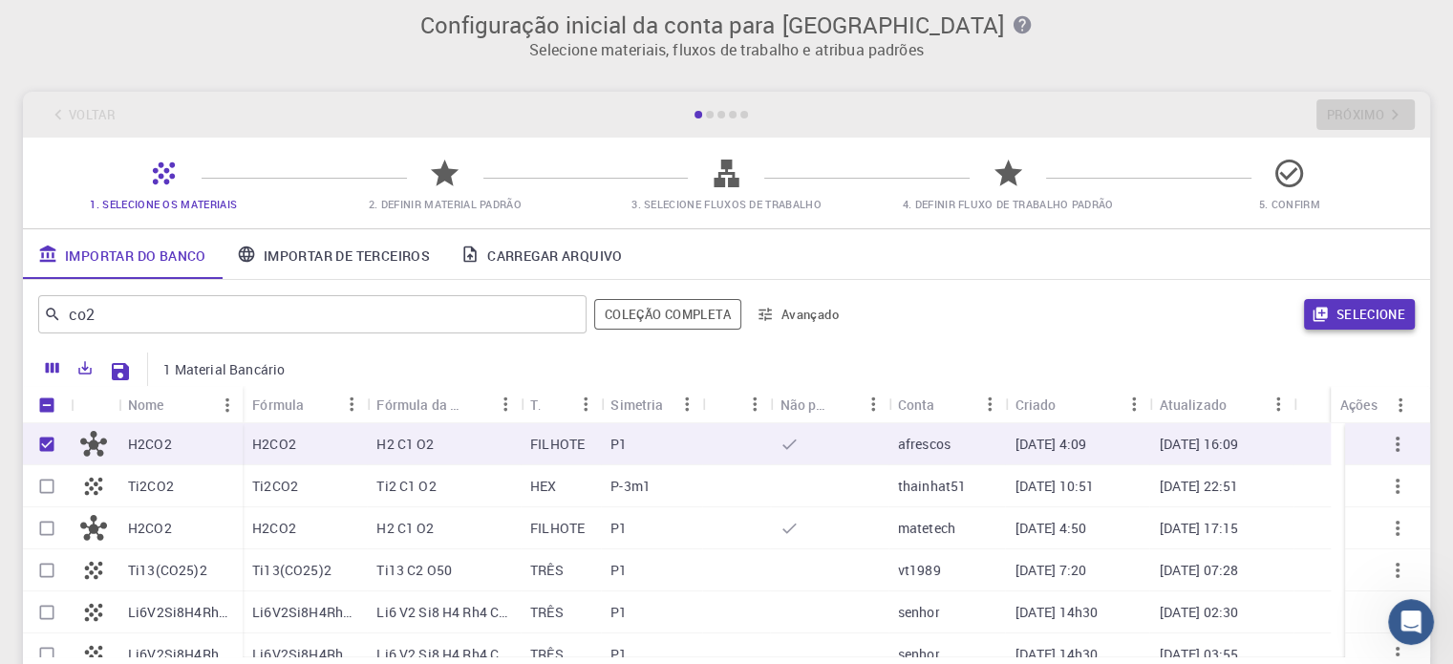  What do you see at coordinates (458, 404) in the screenshot?
I see `font: Fórmula da célula unitária` at bounding box center [458, 404].